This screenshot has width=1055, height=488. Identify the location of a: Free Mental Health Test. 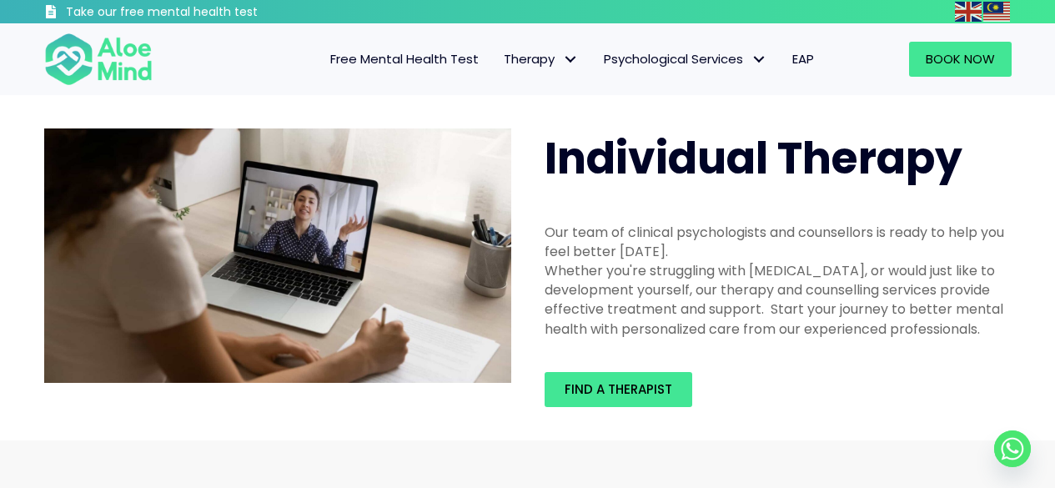
(404, 59).